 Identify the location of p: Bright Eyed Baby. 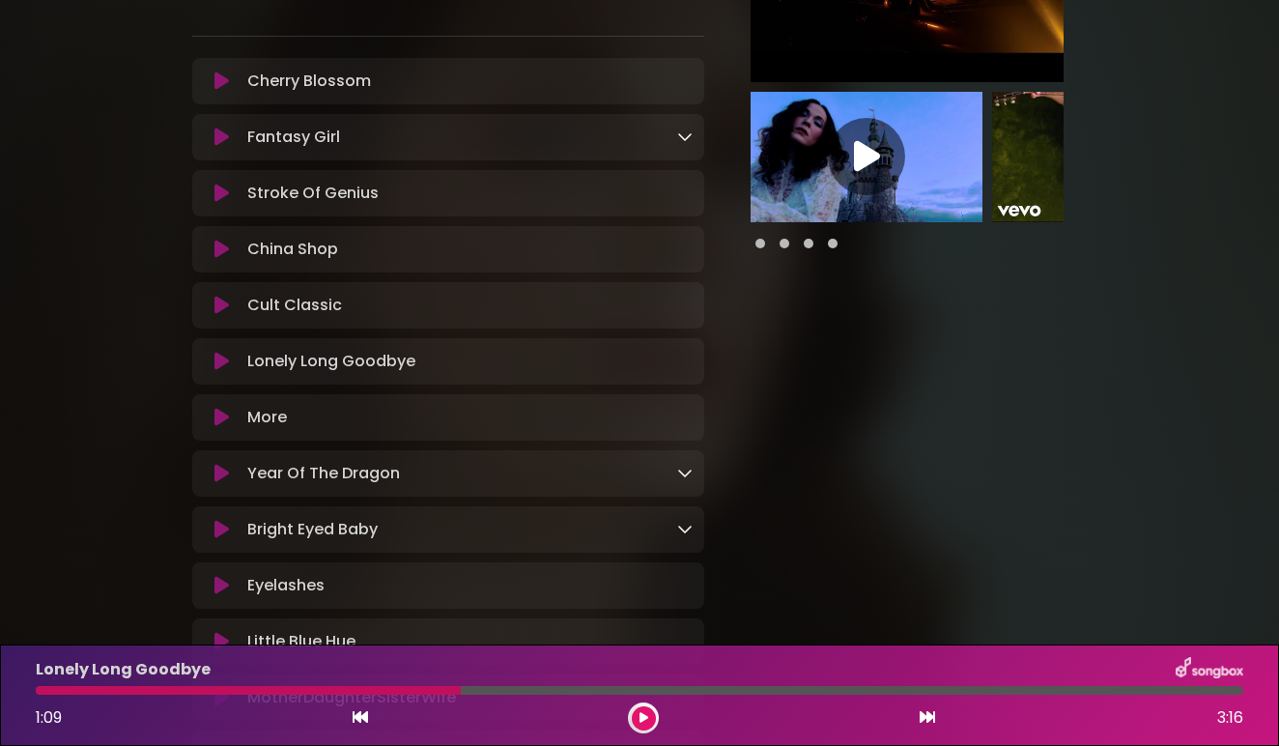
(312, 530).